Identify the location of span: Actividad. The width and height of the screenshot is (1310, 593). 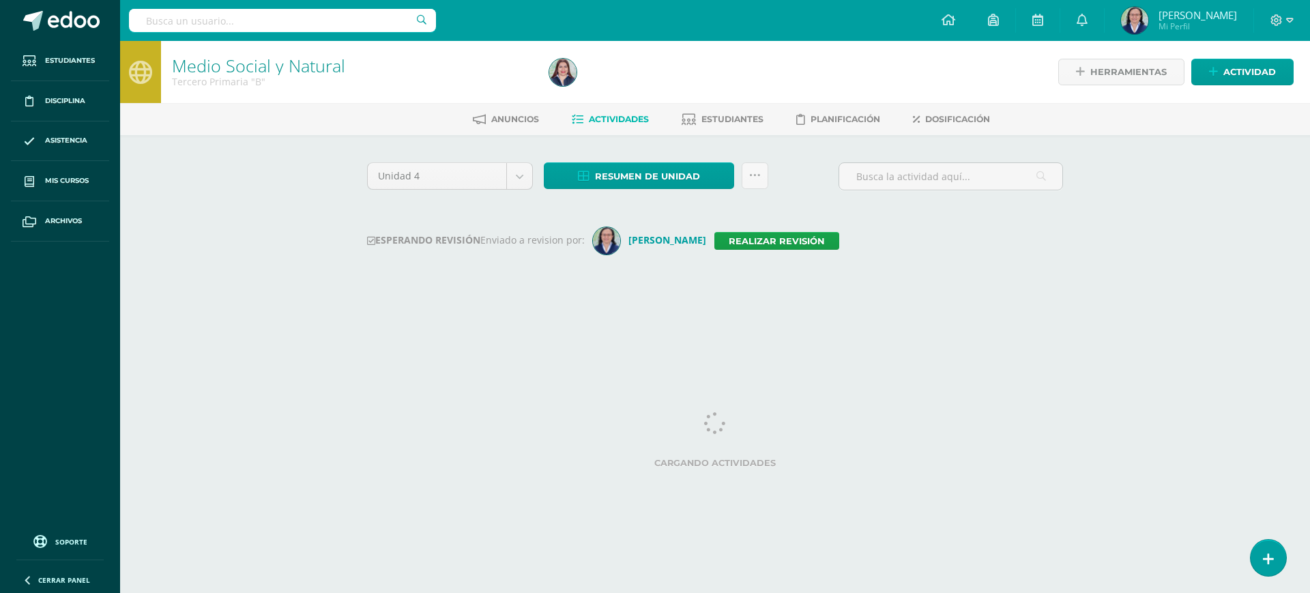
(1250, 72).